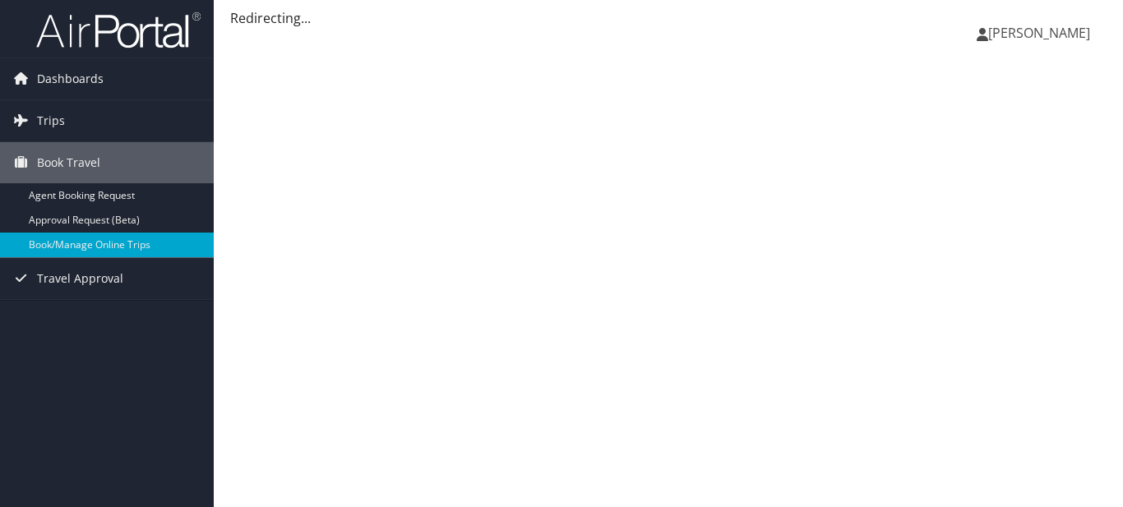 Image resolution: width=1123 pixels, height=507 pixels. What do you see at coordinates (118, 30) in the screenshot?
I see `img: airportal-logo.png` at bounding box center [118, 30].